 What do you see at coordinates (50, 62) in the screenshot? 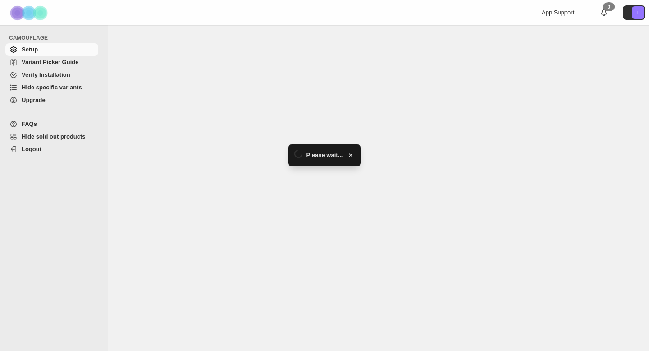
I see `span: Variant Picker Guide` at bounding box center [50, 62].